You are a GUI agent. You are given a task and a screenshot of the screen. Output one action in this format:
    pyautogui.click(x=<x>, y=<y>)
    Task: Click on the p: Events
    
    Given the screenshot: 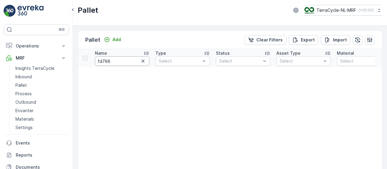 What is the action you would take?
    pyautogui.click(x=41, y=143)
    